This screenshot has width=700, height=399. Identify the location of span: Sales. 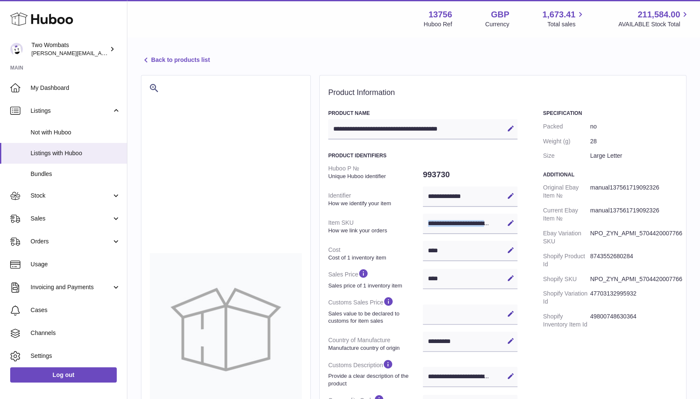
(71, 219).